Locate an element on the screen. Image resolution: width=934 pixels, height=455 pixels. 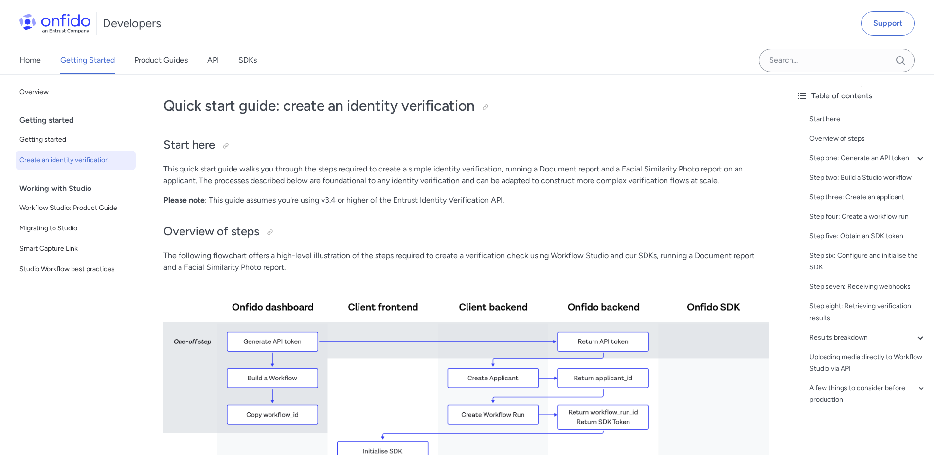
p: The following flowchart offers a high-level illustration of the steps required to create a verifi... is located at coordinates (466, 261).